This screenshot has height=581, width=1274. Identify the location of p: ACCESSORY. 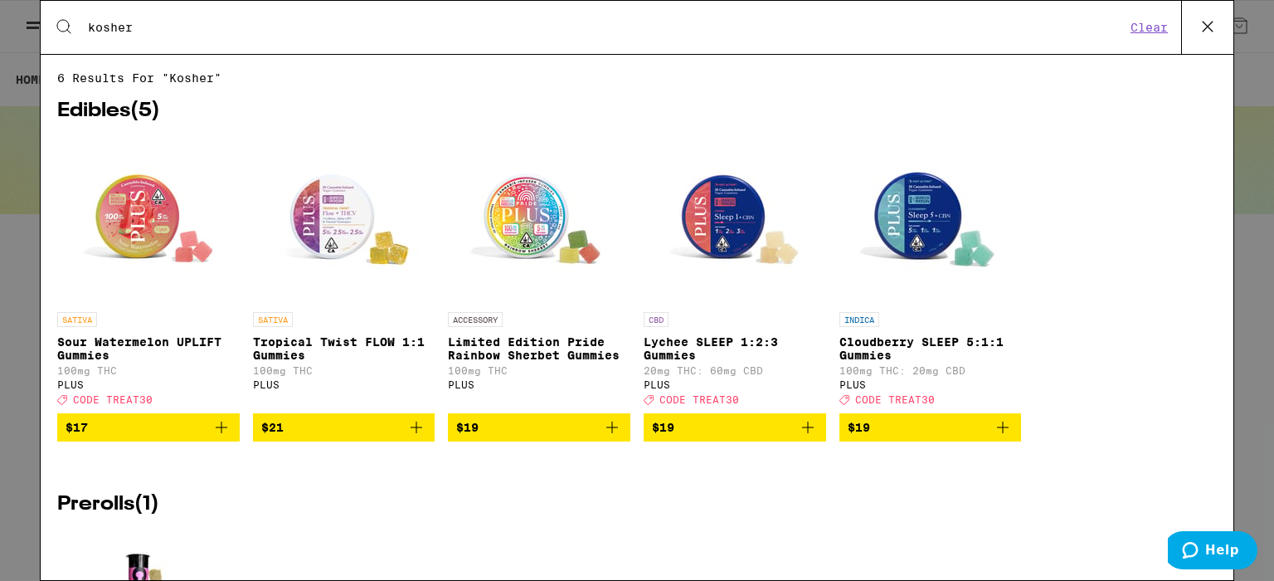
(475, 319).